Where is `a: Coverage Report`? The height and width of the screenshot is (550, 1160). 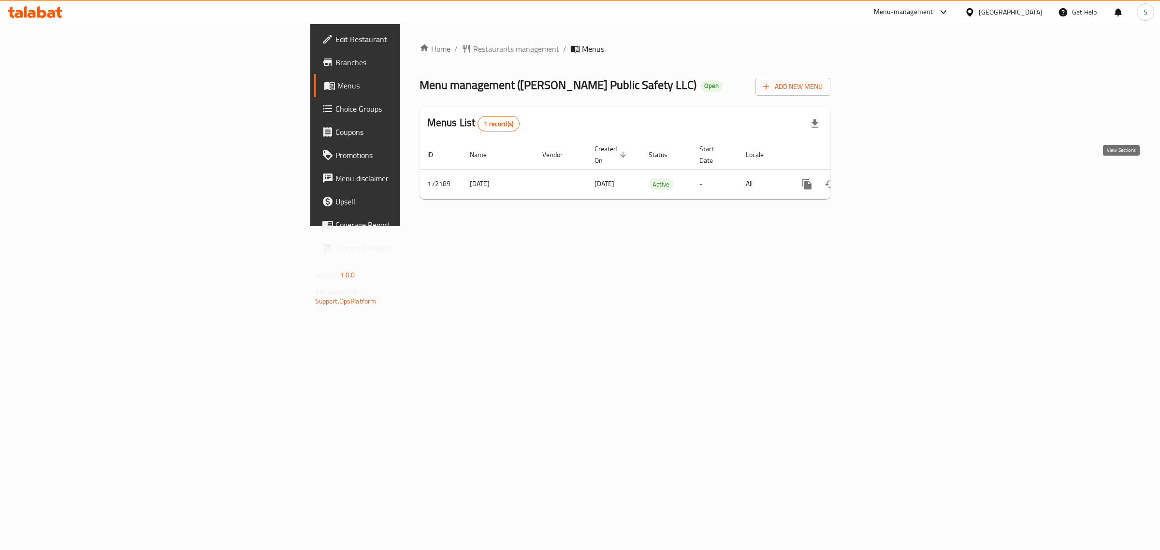 a: Coverage Report is located at coordinates (409, 225).